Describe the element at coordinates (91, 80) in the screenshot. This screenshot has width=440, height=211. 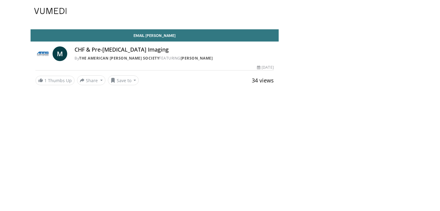
I see `button: Share` at that location.